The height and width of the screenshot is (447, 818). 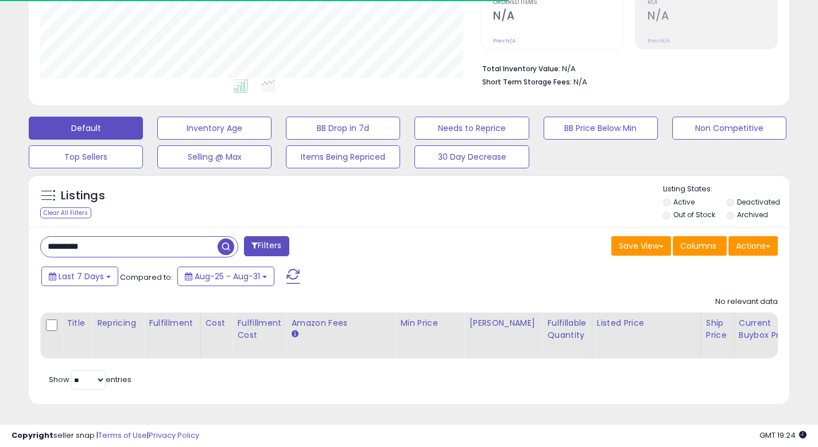 I want to click on div: Current Buybox Price, so click(x=768, y=329).